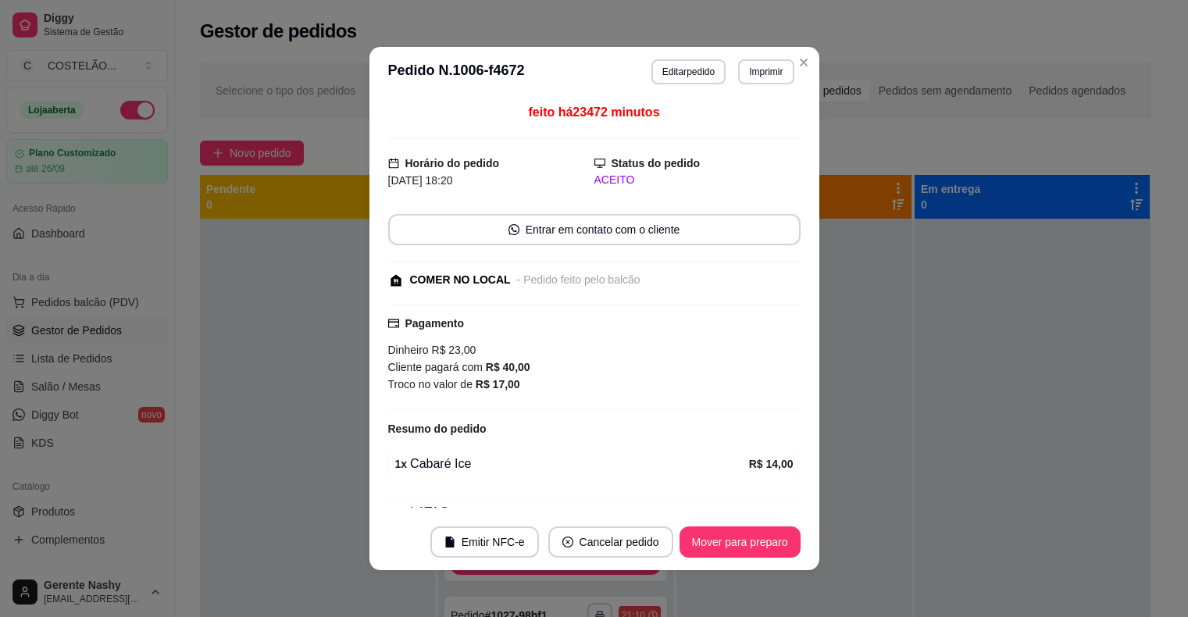 This screenshot has height=617, width=1188. Describe the element at coordinates (438, 429) in the screenshot. I see `strong: Resumo do pedido` at that location.